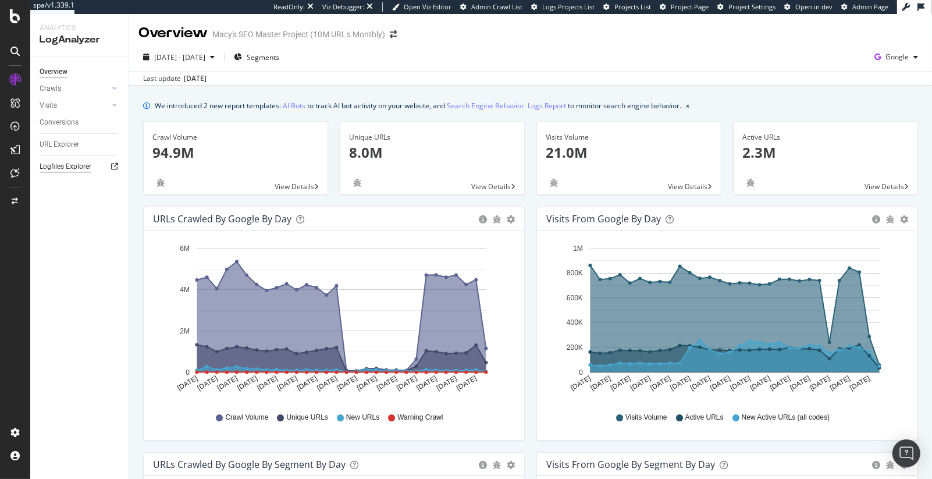  What do you see at coordinates (294, 105) in the screenshot?
I see `a: AI Bots` at bounding box center [294, 105].